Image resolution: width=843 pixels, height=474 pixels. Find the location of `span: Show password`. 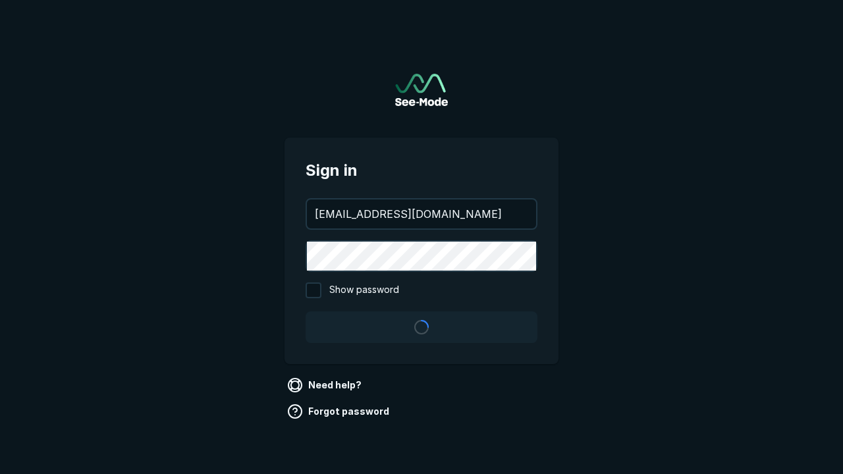

span: Show password is located at coordinates (364, 291).